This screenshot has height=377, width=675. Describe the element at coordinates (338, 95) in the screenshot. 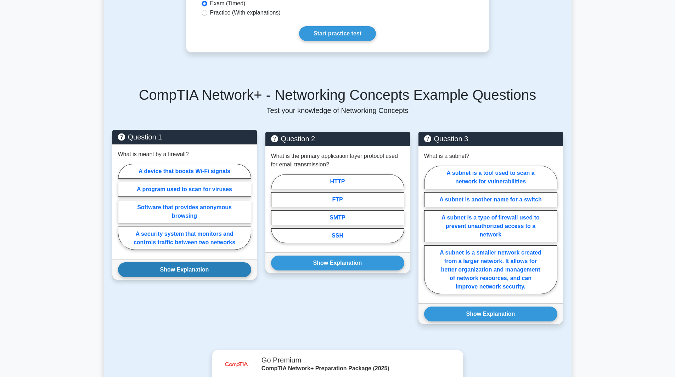

I see `h5: CompTIA Network+ - Networking Concepts Example Questions` at that location.